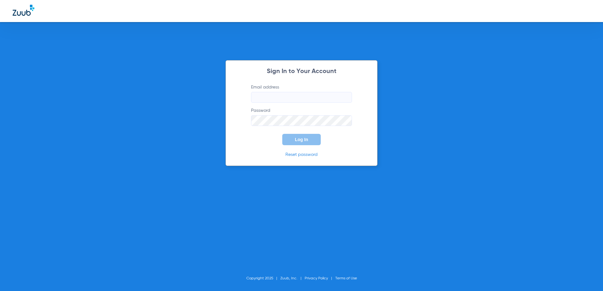 The width and height of the screenshot is (603, 291). What do you see at coordinates (301, 117) in the screenshot?
I see `label: Password` at bounding box center [301, 117].